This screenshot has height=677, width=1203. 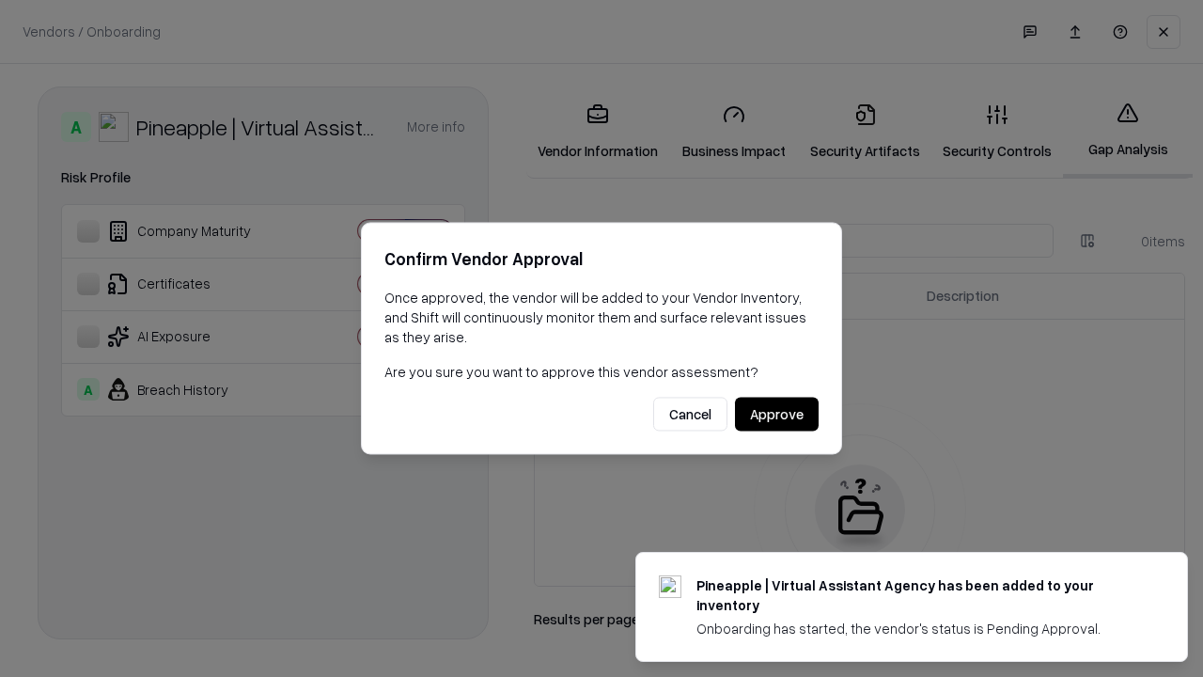 I want to click on p: Once approved, the vendor will be added to your Vendor Inventory, and Shift will continuously mon..., so click(x=602, y=317).